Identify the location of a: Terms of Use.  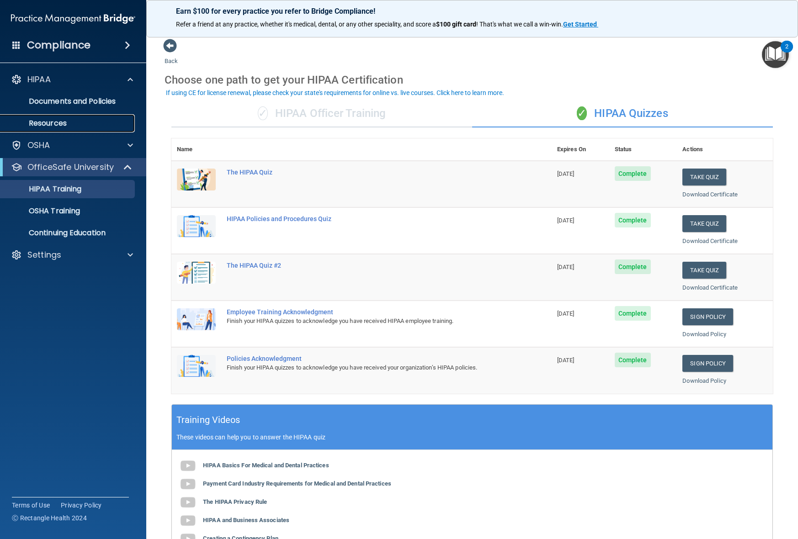
(31, 506).